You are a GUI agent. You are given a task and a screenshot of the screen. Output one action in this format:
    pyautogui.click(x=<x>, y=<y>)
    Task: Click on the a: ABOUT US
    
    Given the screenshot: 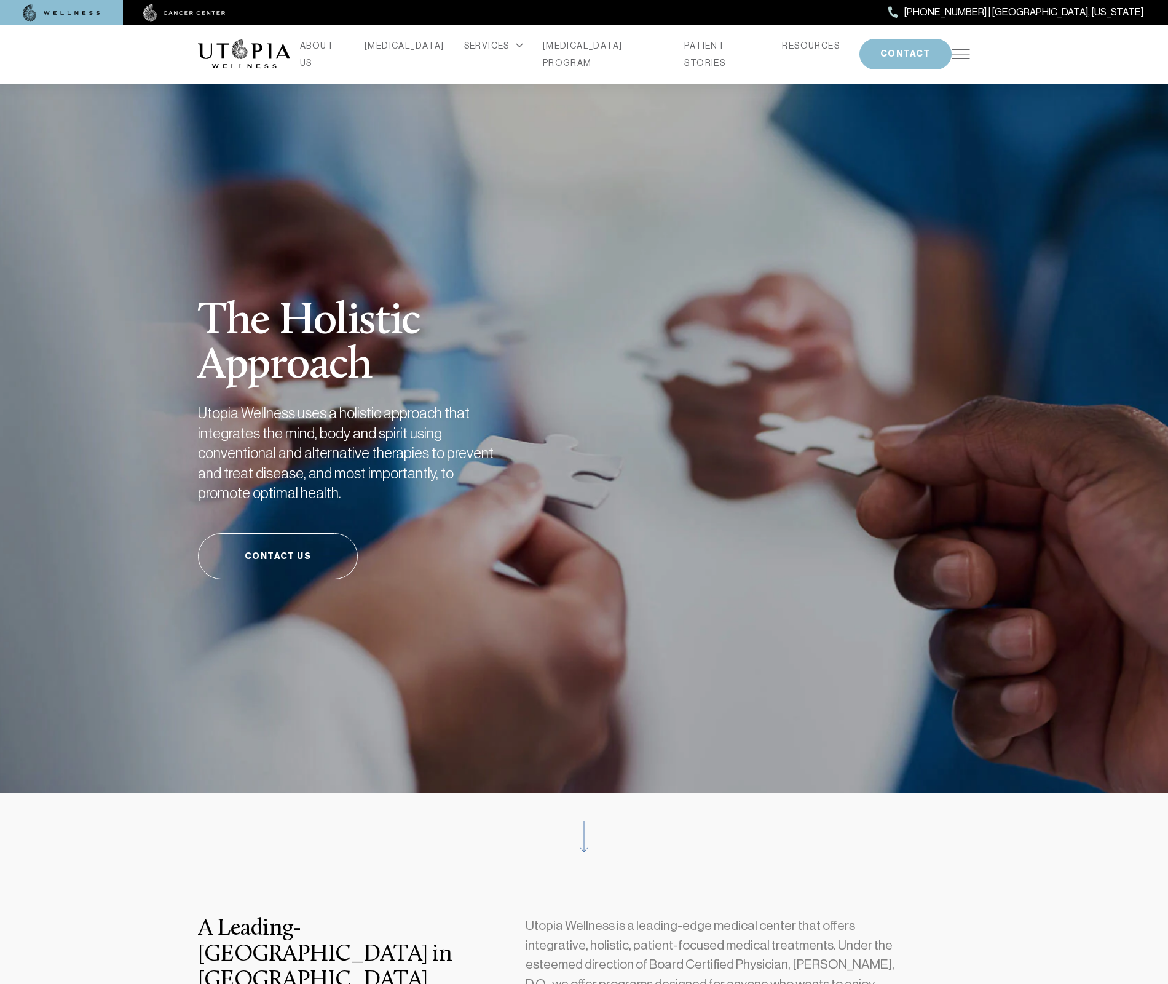 What is the action you would take?
    pyautogui.click(x=322, y=54)
    